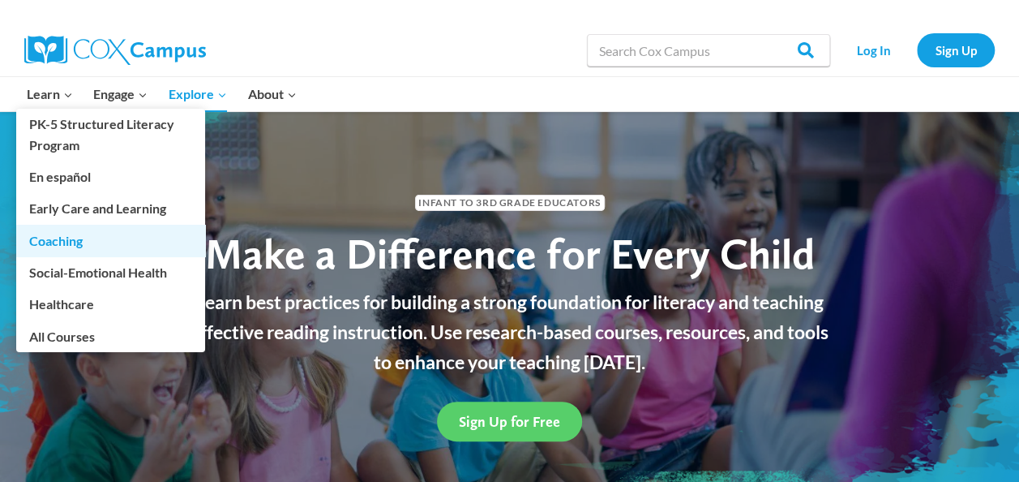  What do you see at coordinates (198, 94) in the screenshot?
I see `button: Child menu of Explore` at bounding box center [198, 94].